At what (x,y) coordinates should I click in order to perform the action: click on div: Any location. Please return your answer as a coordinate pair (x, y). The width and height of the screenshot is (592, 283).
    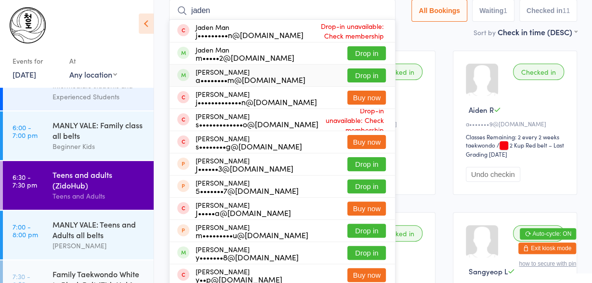
    Looking at the image, I should click on (93, 74).